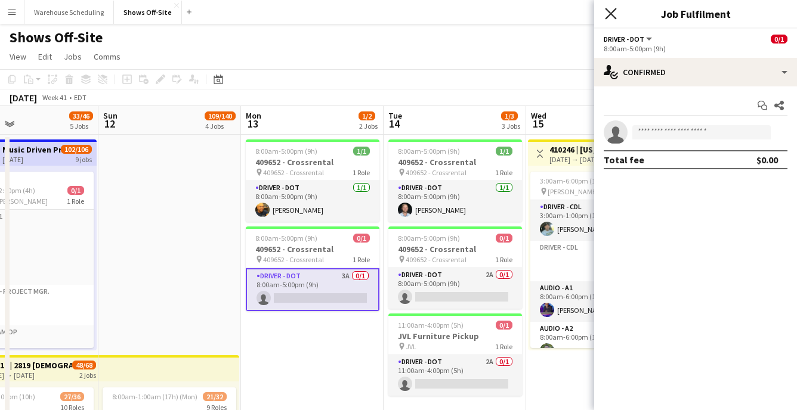  Describe the element at coordinates (148, 12) in the screenshot. I see `button: Shows Off-Site` at that location.